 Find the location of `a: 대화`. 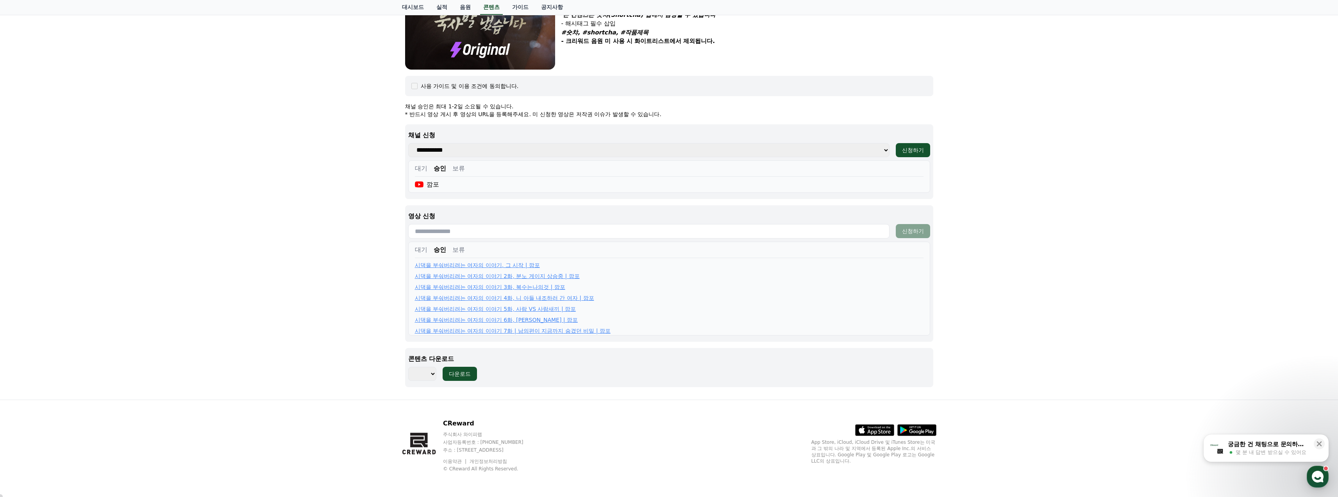

a: 대화 is located at coordinates (76, 258).